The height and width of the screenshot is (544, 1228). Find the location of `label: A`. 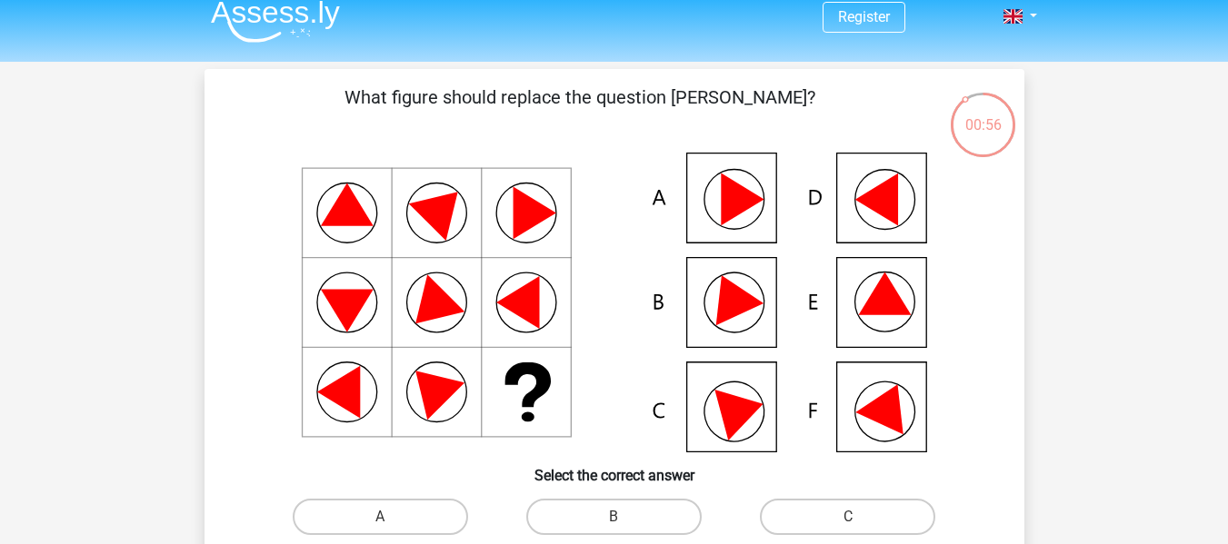

label: A is located at coordinates (380, 517).